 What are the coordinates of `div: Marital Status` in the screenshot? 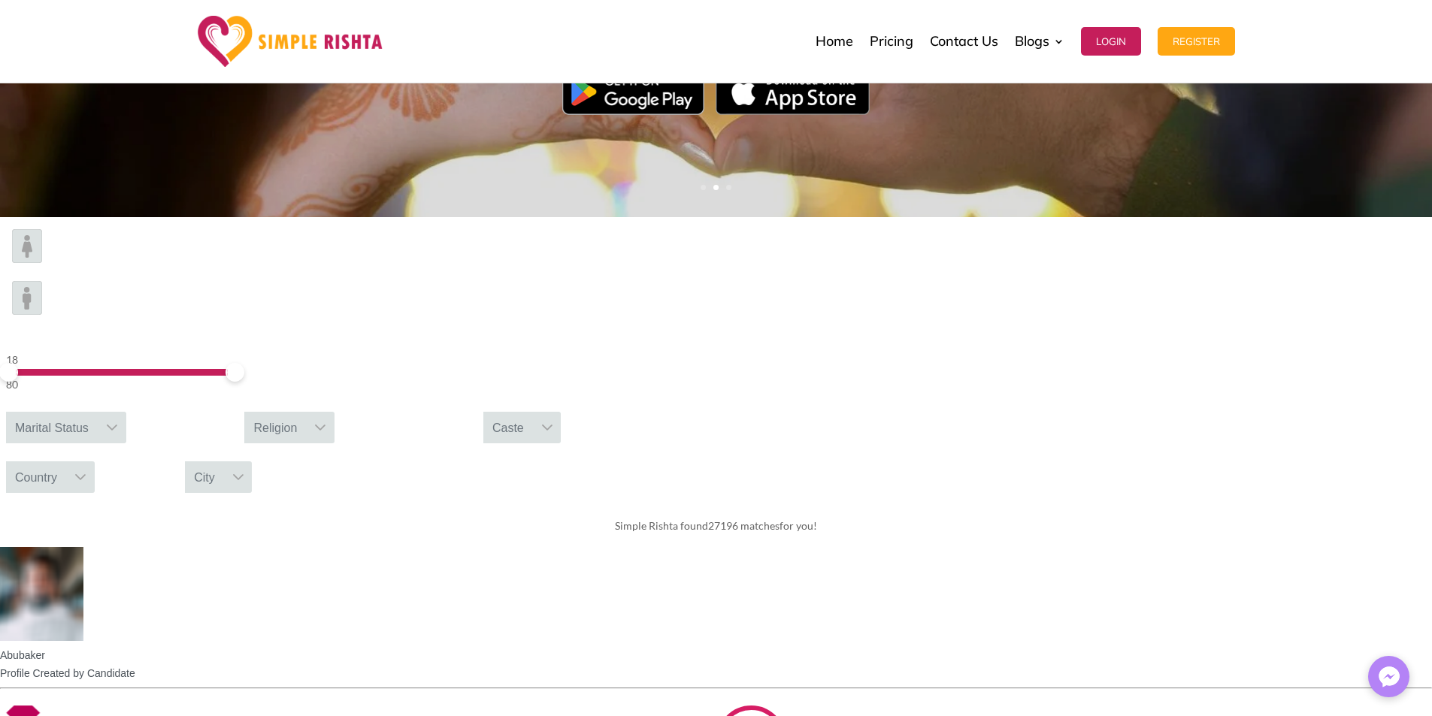 It's located at (52, 428).